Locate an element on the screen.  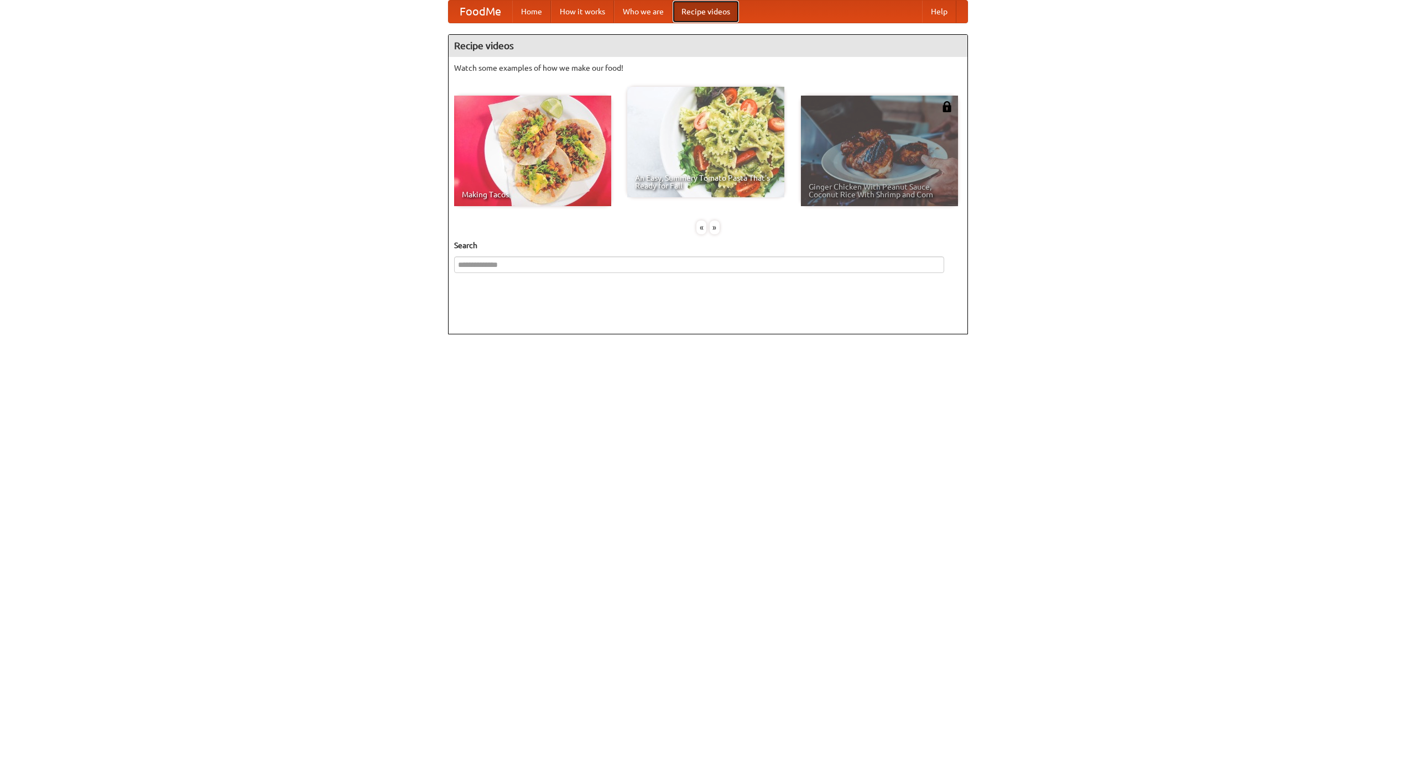
p: Watch some examples of how we make our food! is located at coordinates (708, 68).